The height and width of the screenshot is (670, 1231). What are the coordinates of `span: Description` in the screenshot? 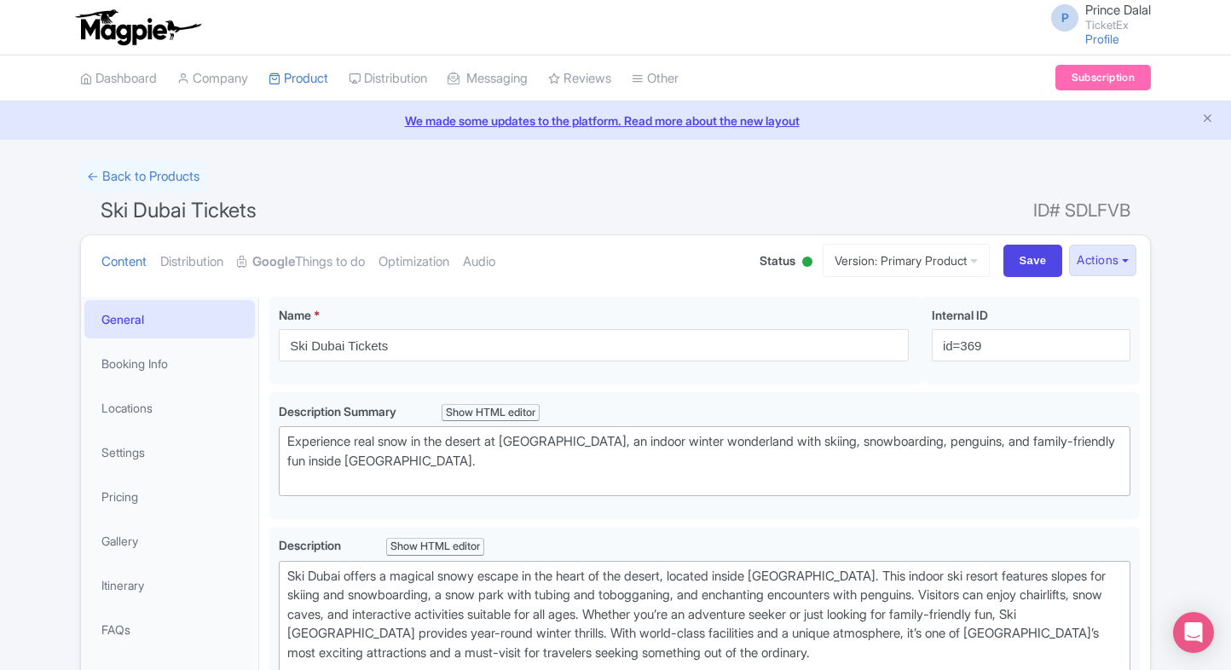 It's located at (311, 545).